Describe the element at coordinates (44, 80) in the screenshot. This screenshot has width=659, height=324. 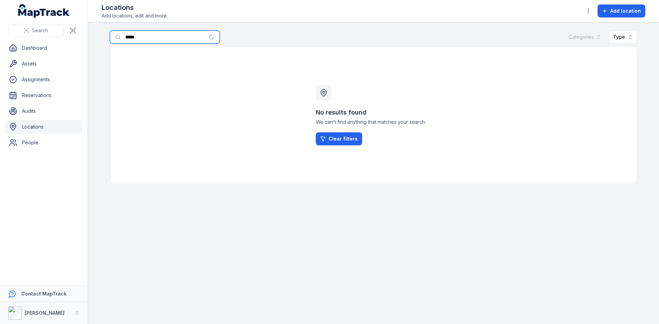
I see `a: Assignments` at that location.